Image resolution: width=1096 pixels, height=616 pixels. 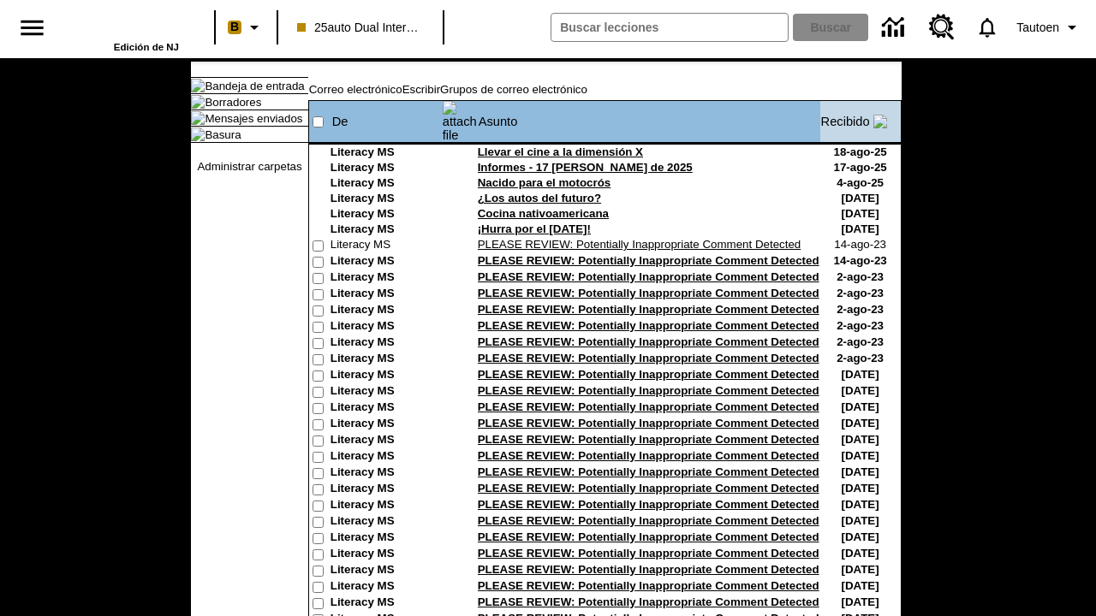 I want to click on a: Administrar carpetas, so click(x=249, y=166).